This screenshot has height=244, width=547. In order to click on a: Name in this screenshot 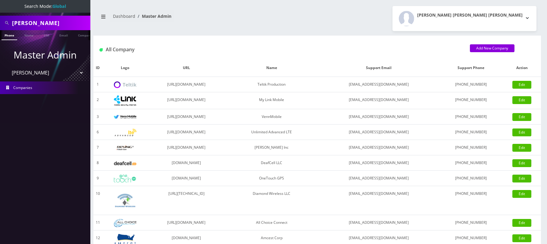, I will do `click(29, 35)`.